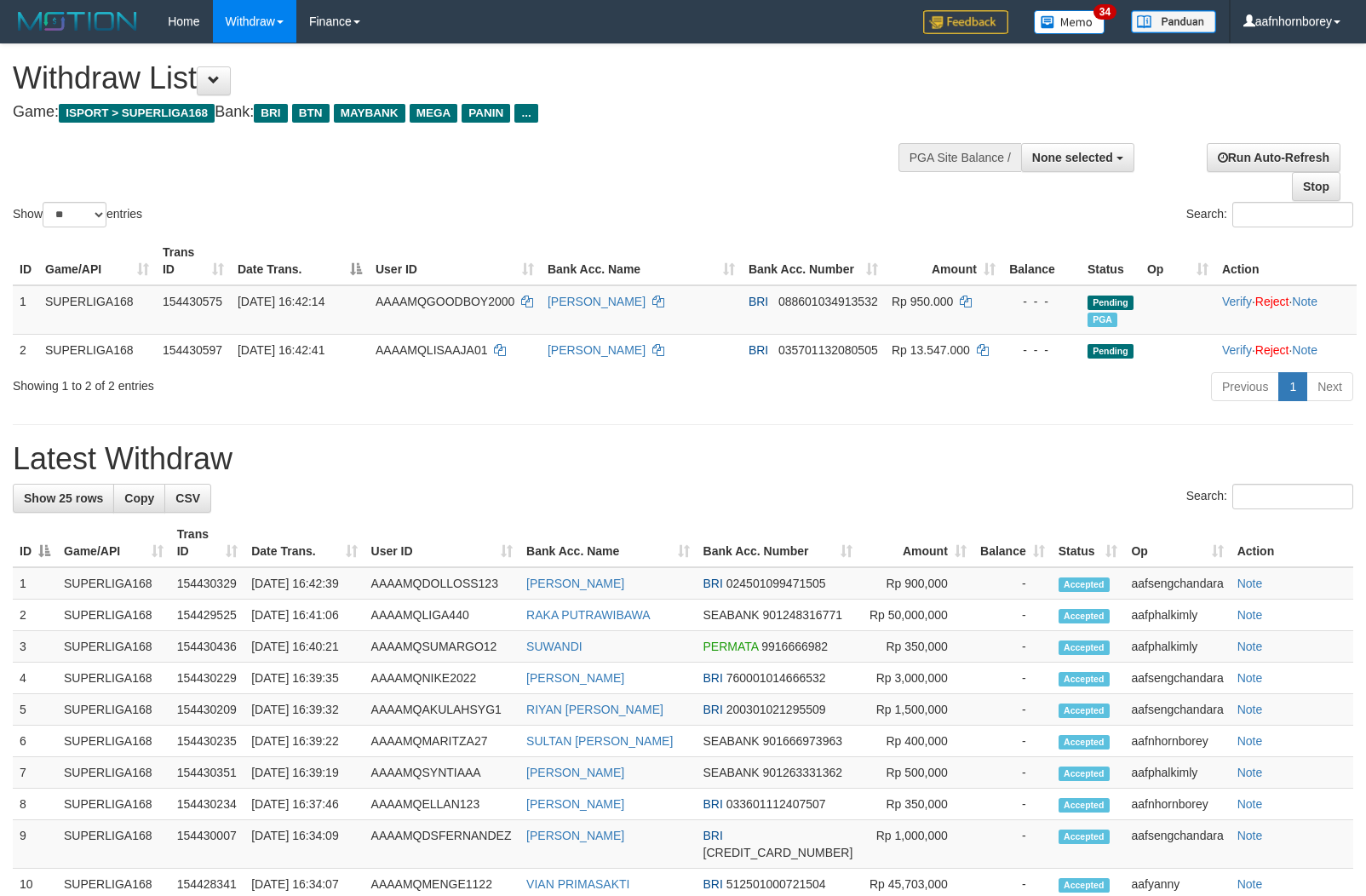  What do you see at coordinates (284, 382) in the screenshot?
I see `div: Showing 1 to 2 of 2 entries` at bounding box center [284, 382].